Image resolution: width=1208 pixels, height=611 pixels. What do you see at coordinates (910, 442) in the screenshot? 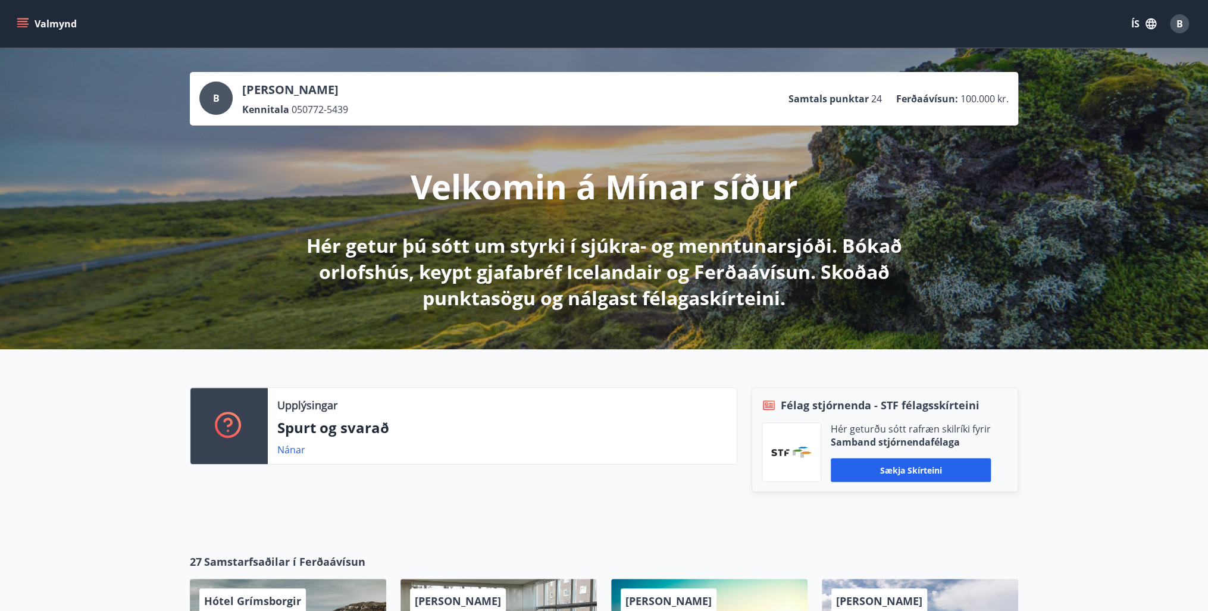
I see `p: Samband stjórnendafélaga` at bounding box center [910, 442].